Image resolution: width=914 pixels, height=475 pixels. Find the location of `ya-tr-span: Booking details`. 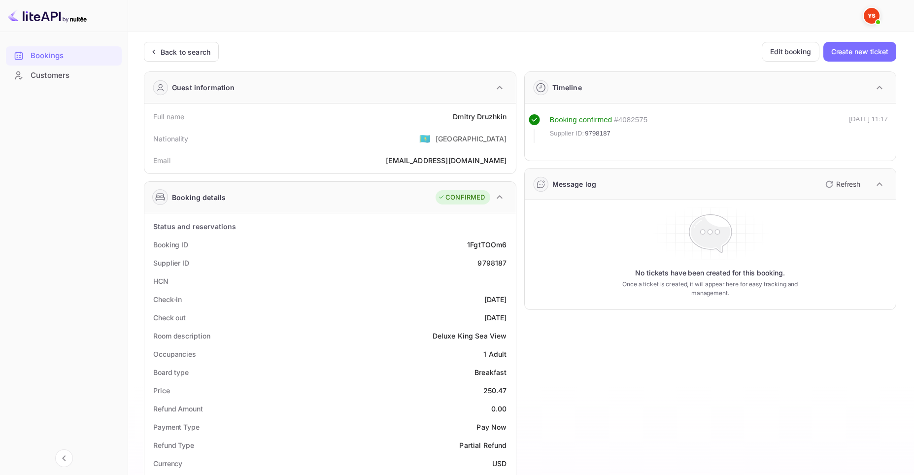

ya-tr-span: Booking details is located at coordinates (199, 197).